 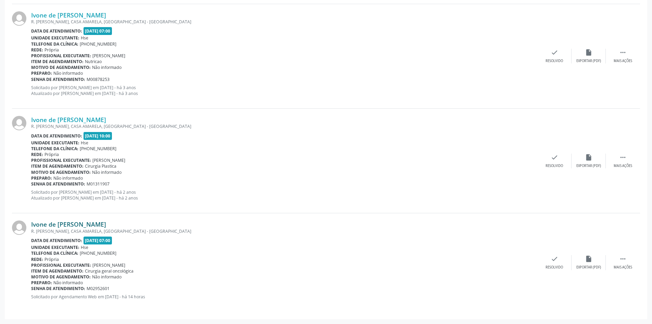 What do you see at coordinates (98, 184) in the screenshot?
I see `span: M01311907` at bounding box center [98, 184].